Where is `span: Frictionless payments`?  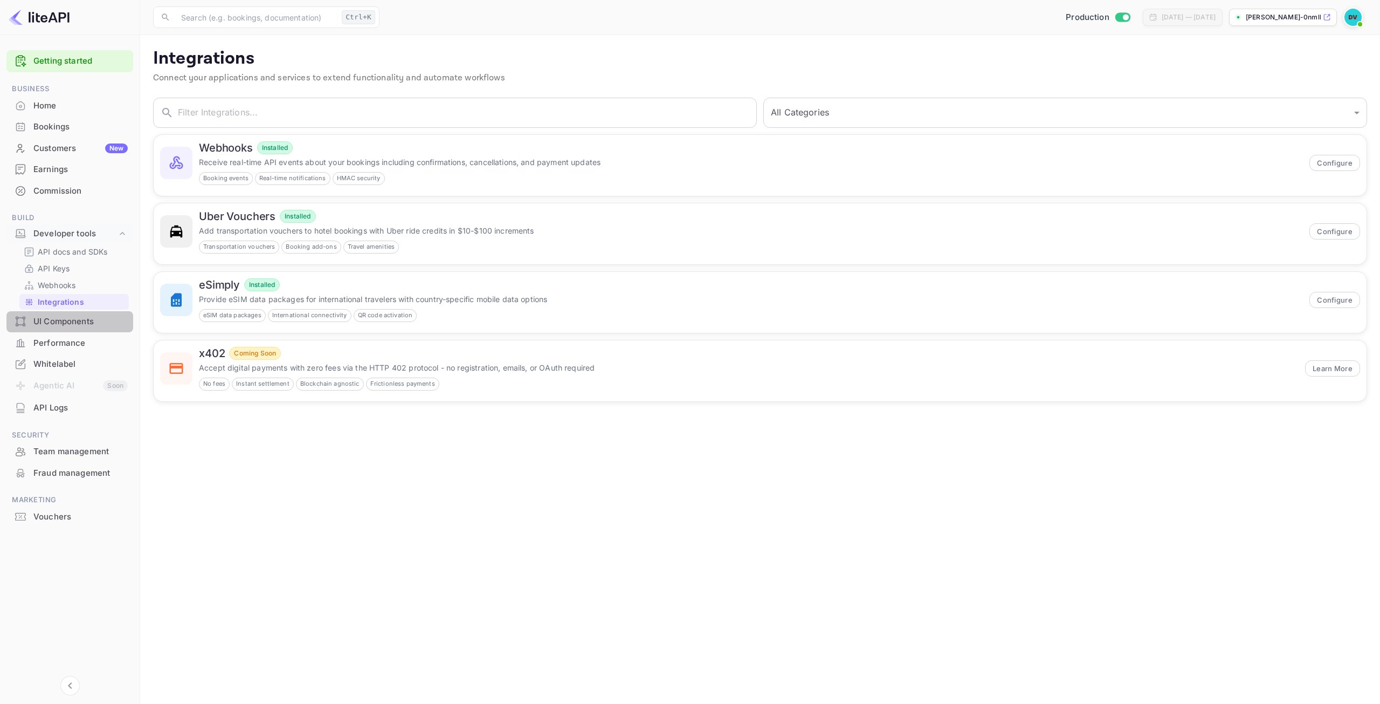 span: Frictionless payments is located at coordinates (403, 383).